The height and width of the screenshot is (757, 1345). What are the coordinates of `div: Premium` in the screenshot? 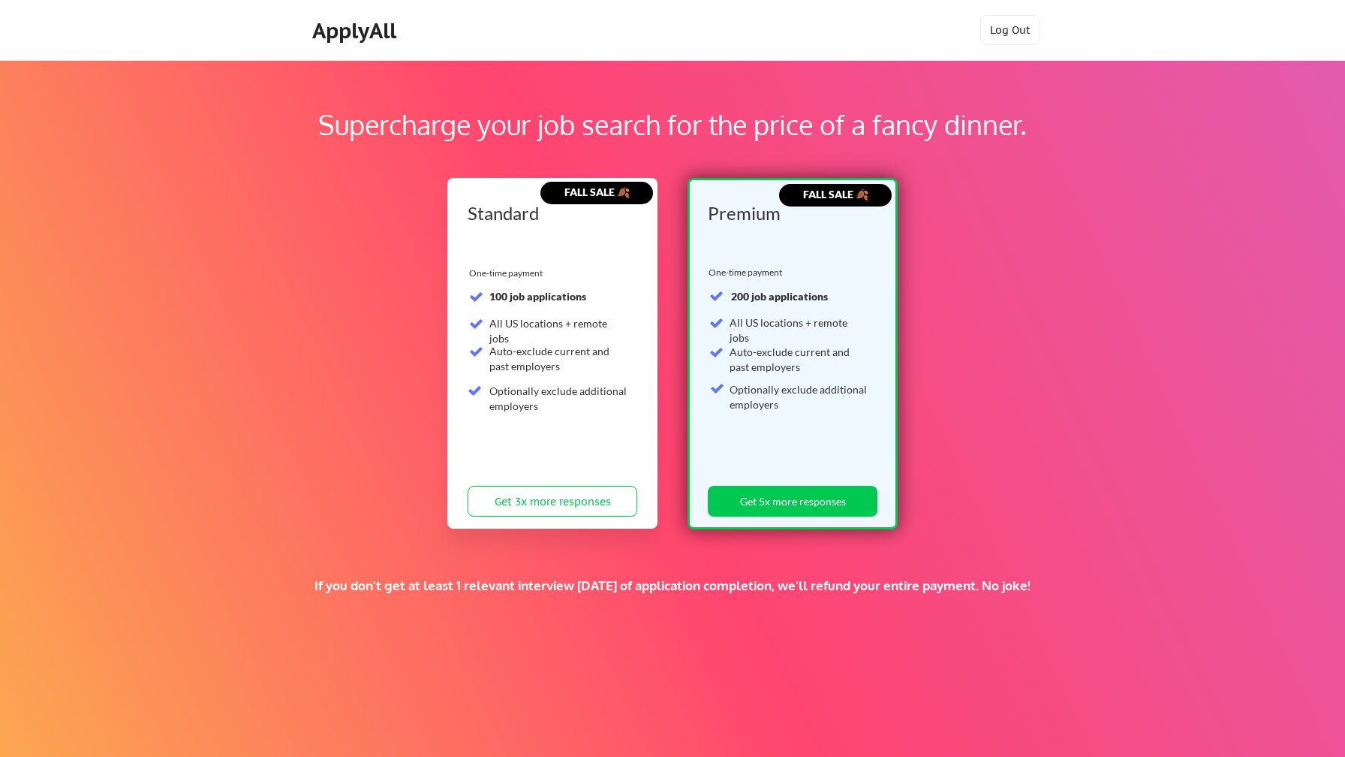 It's located at (790, 213).